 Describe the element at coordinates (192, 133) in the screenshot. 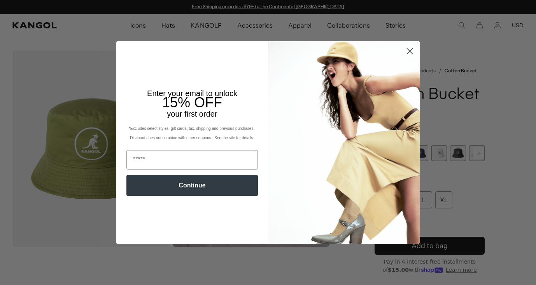

I see `span: *Excludes select styles, gift cards, tax, shipping and previous purchases. Discount does not comb...` at that location.